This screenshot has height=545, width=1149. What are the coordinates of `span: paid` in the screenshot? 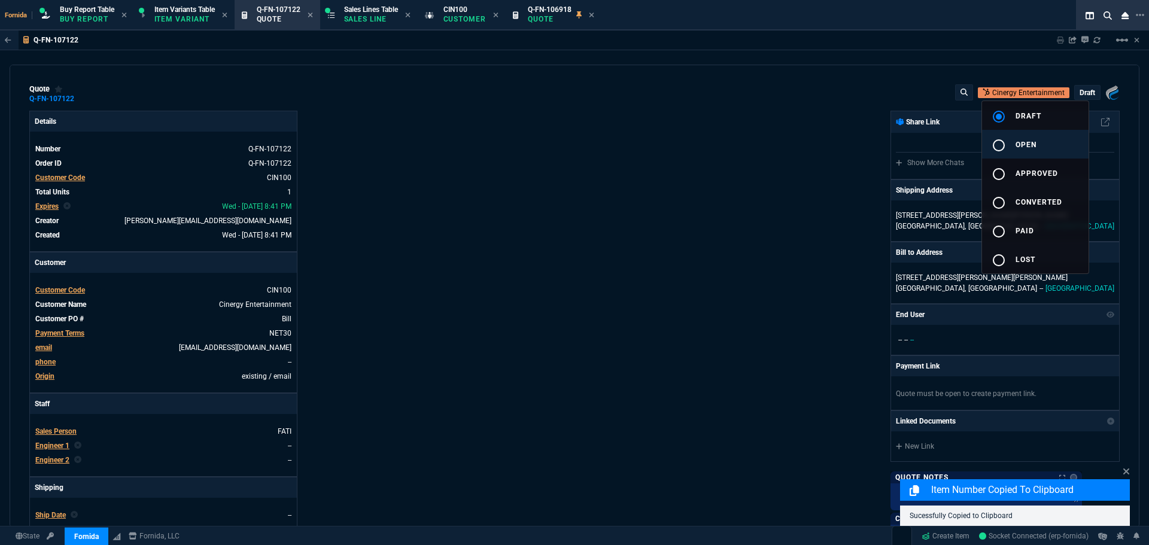 It's located at (1024, 231).